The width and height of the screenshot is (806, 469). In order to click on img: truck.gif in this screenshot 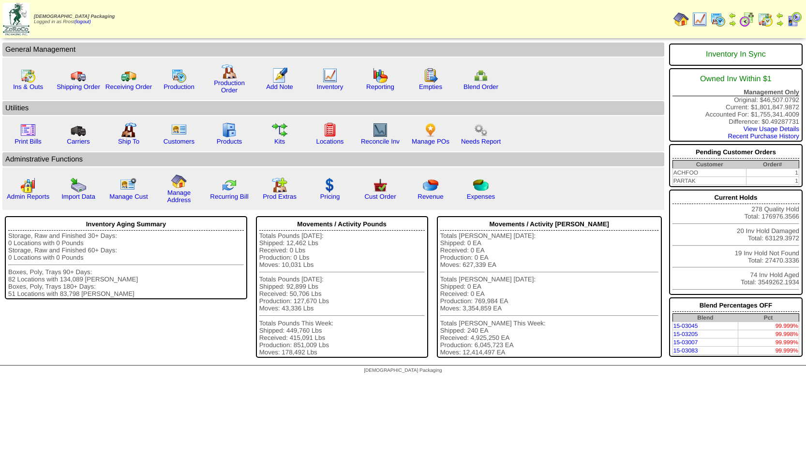, I will do `click(78, 76)`.